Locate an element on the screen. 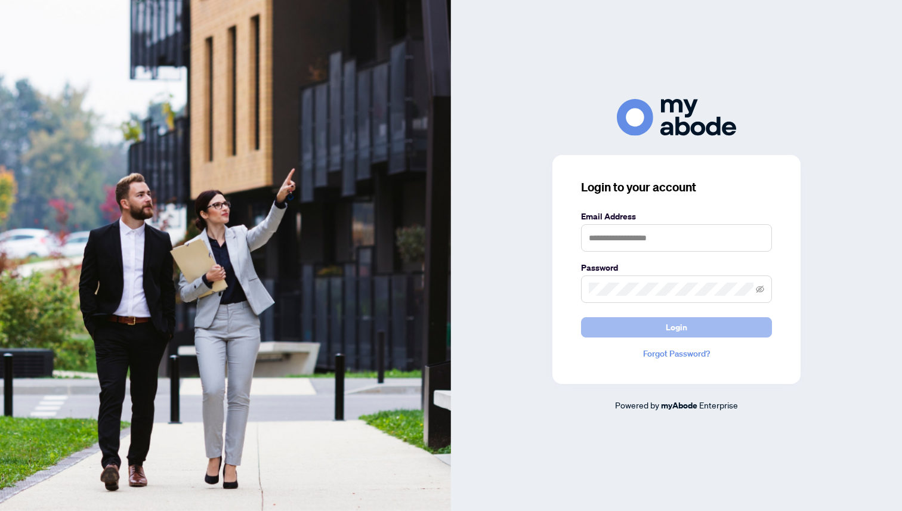 The width and height of the screenshot is (902, 511). button: Login is located at coordinates (676, 327).